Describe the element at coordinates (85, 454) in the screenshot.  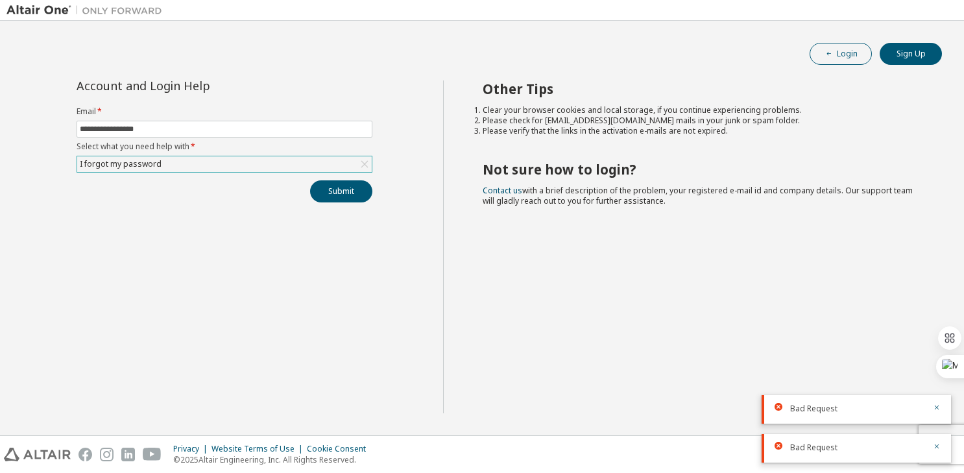
I see `img: facebook.svg` at that location.